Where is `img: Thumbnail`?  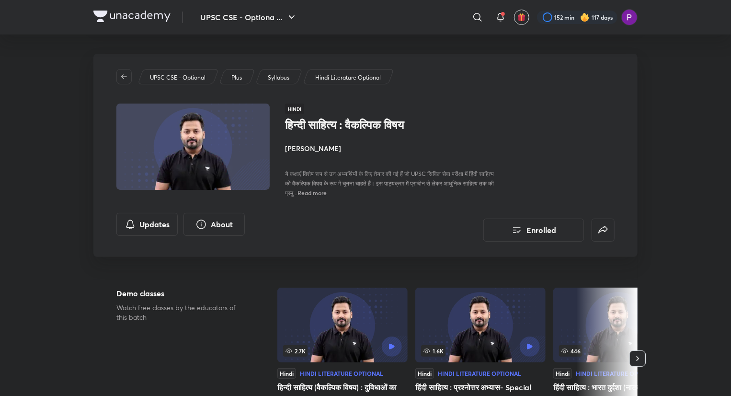
img: Thumbnail is located at coordinates (193, 147).